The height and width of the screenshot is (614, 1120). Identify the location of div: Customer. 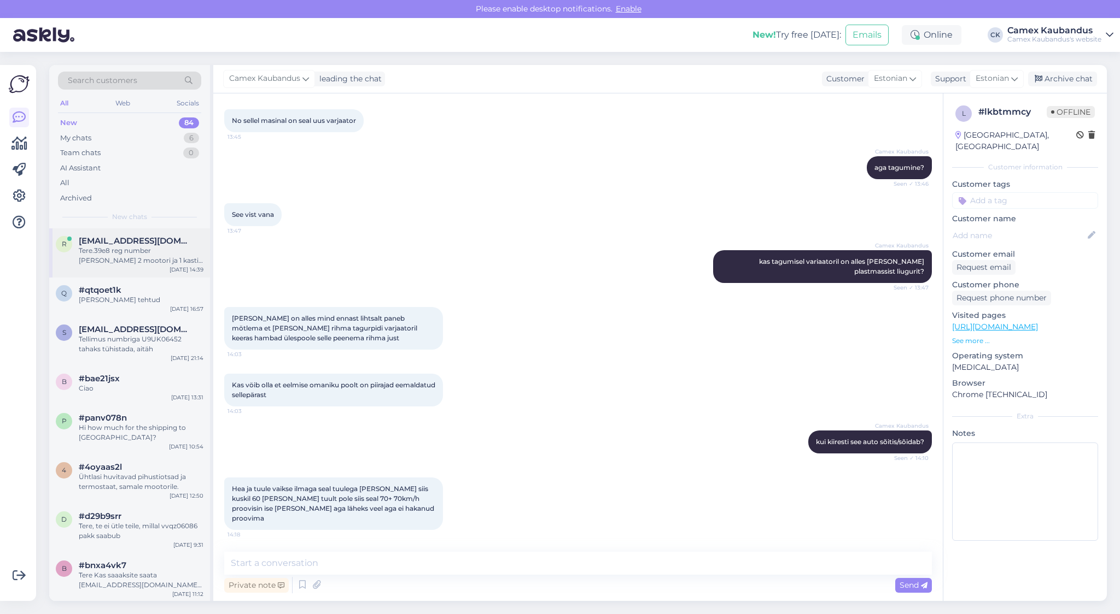
(843, 79).